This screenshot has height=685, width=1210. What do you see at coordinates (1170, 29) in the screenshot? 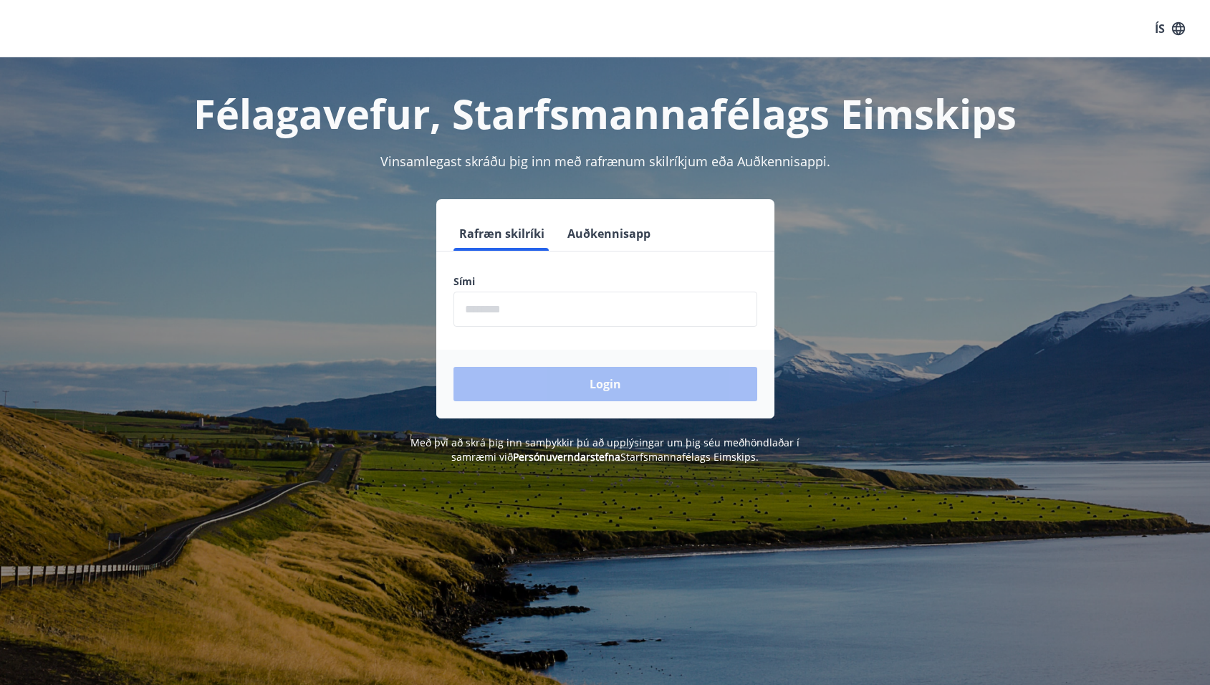
I see `button: ÍS` at bounding box center [1170, 29].